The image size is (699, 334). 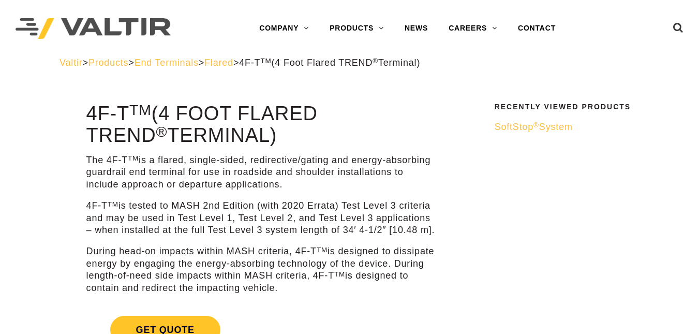 What do you see at coordinates (473, 28) in the screenshot?
I see `a: CAREERS` at bounding box center [473, 28].